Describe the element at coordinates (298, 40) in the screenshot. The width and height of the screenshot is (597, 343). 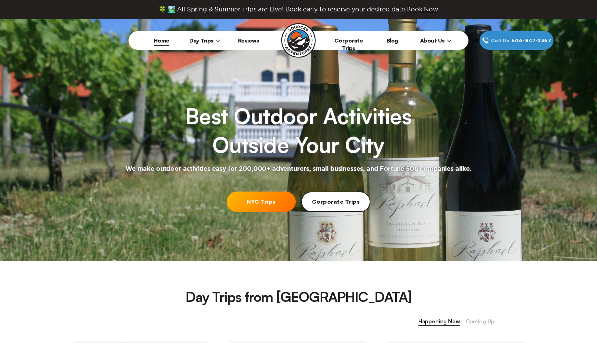
I see `a: Sourced Adventures company logo` at that location.